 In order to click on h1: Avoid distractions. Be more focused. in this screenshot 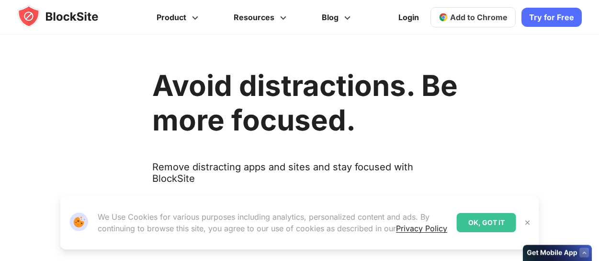, I will do `click(305, 103)`.